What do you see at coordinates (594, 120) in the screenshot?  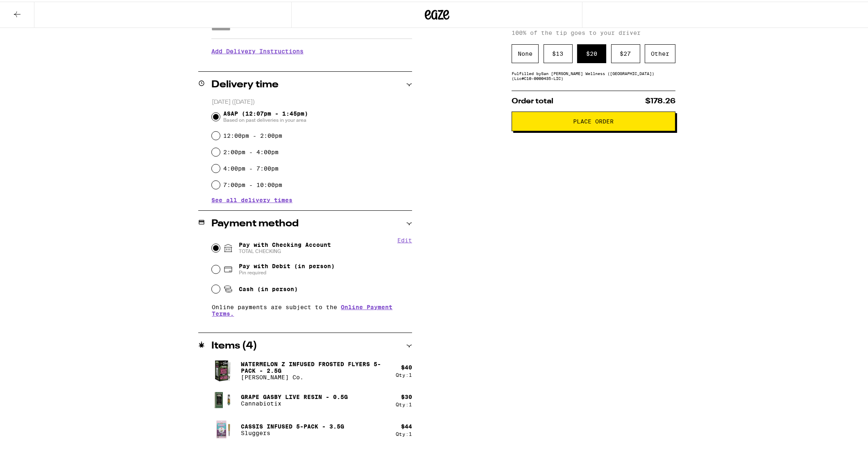 I see `button: Place Order` at bounding box center [594, 120].